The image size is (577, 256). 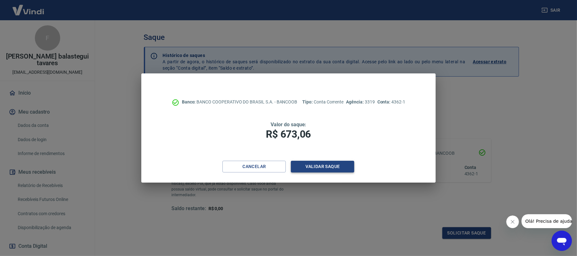 What do you see at coordinates (360, 102) in the screenshot?
I see `p: 3319` at bounding box center [360, 102].